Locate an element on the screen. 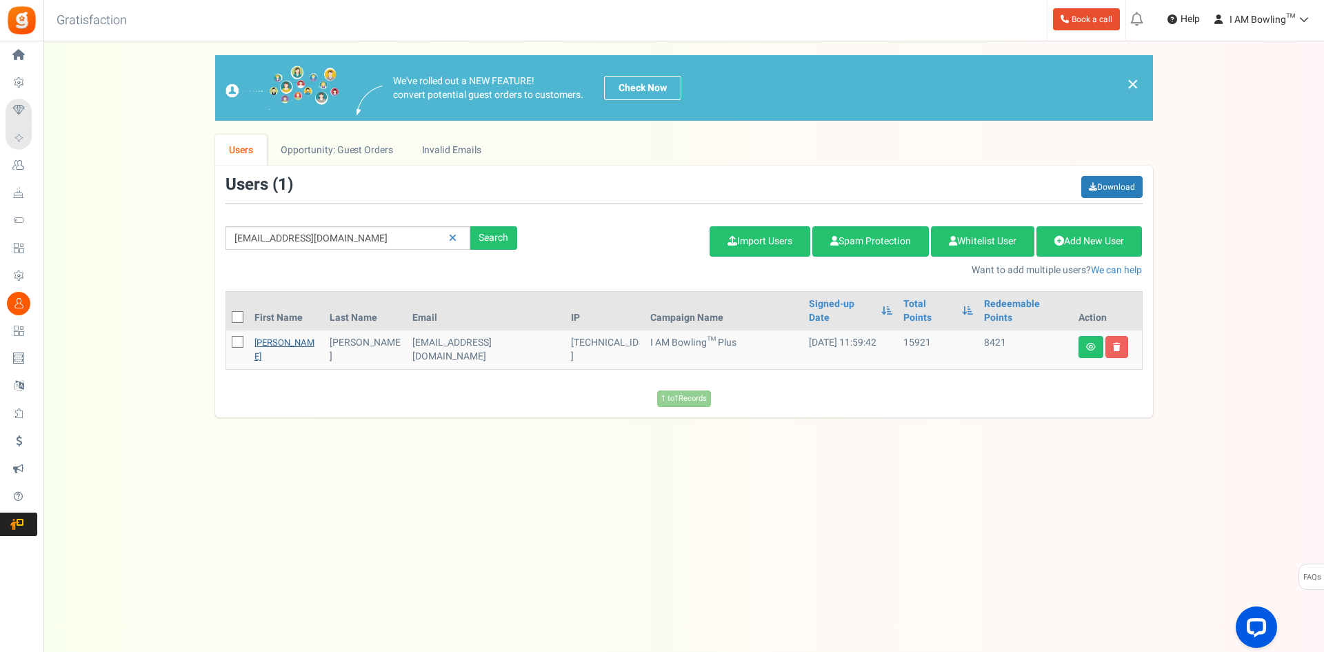  button: Open LiveChat chat widget is located at coordinates (32, 26).